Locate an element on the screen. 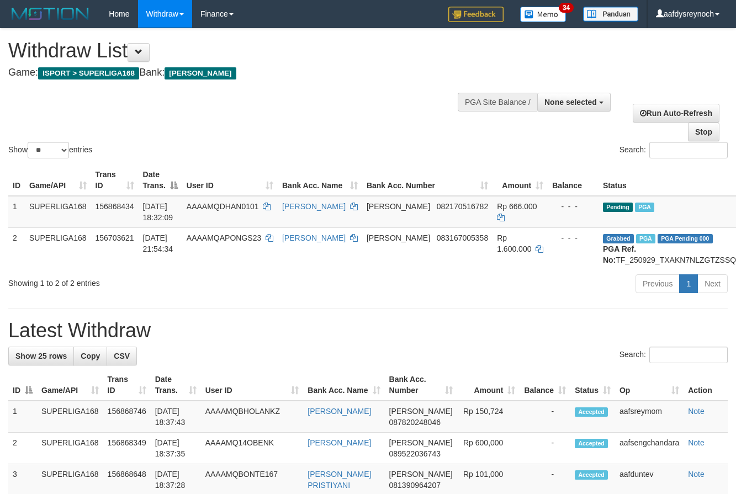 Image resolution: width=736 pixels, height=494 pixels. span: Rp 1.600.000 is located at coordinates (514, 243).